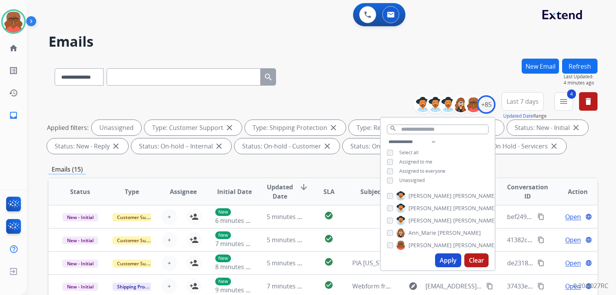 The height and width of the screenshot is (295, 616). I want to click on span: Assigned to everyone, so click(422, 171).